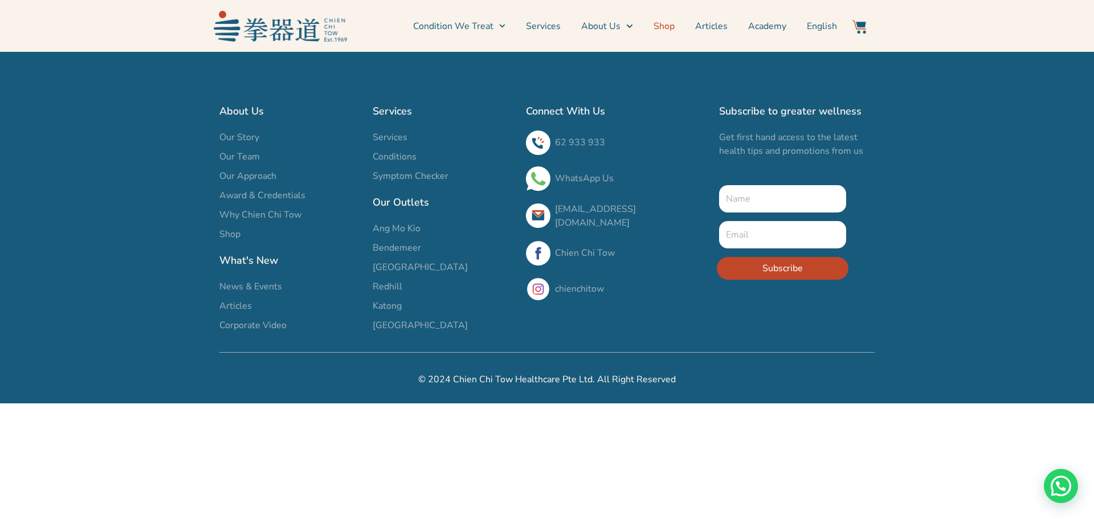 The height and width of the screenshot is (519, 1094). Describe the element at coordinates (859, 27) in the screenshot. I see `img: Website Icon-03` at that location.